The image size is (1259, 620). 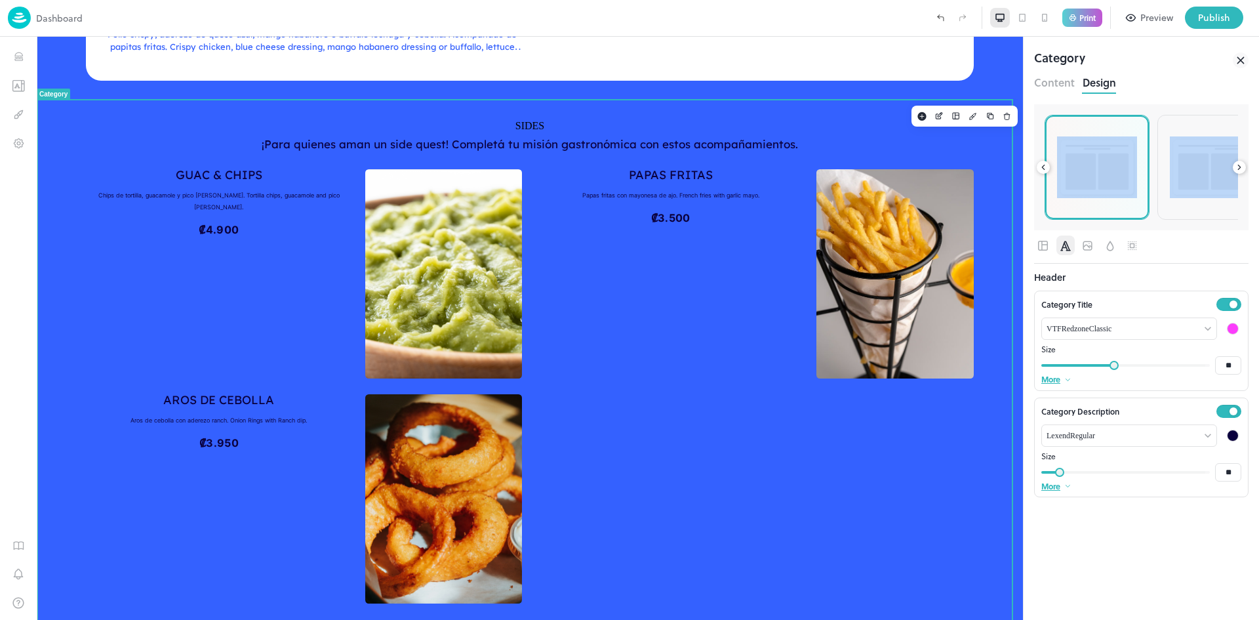 I want to click on button: Publish, so click(x=1214, y=18).